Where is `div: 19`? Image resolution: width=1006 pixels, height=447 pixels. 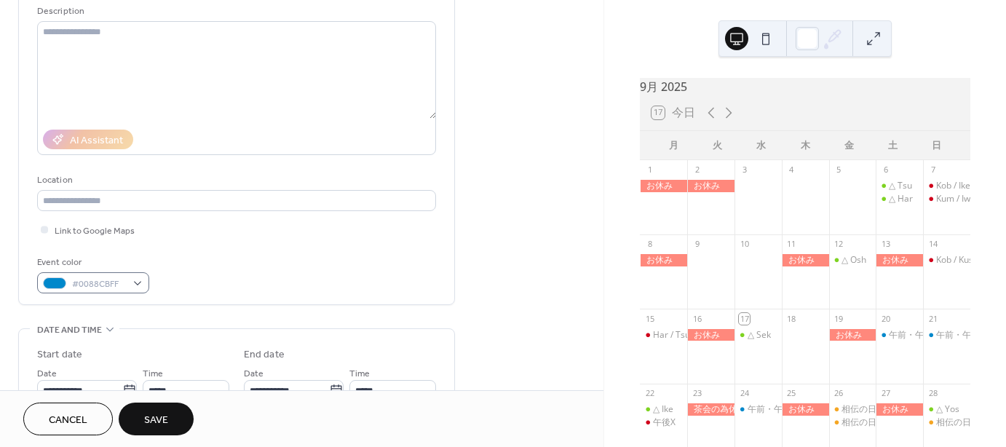
div: 19 is located at coordinates (838, 318).